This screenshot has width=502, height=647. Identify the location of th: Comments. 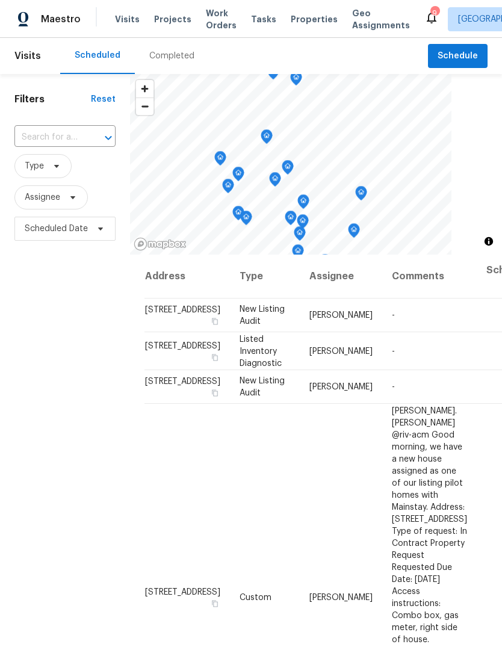
(429, 276).